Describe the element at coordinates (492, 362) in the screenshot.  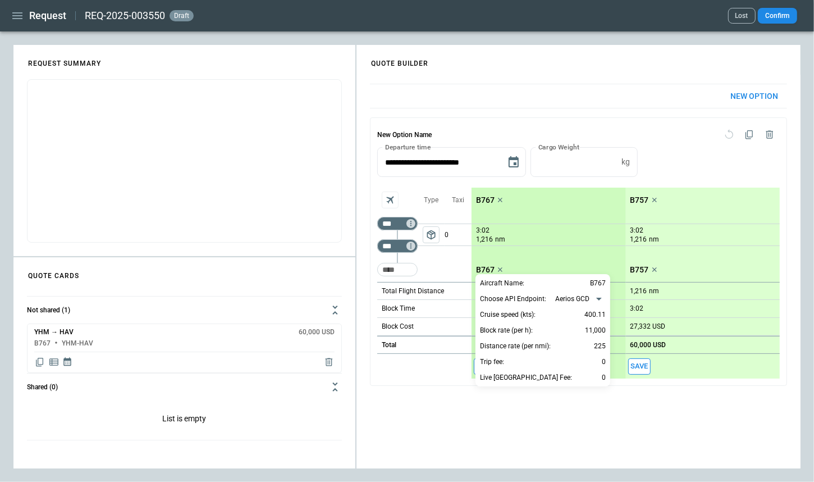
I see `p: Trip fee:` at that location.